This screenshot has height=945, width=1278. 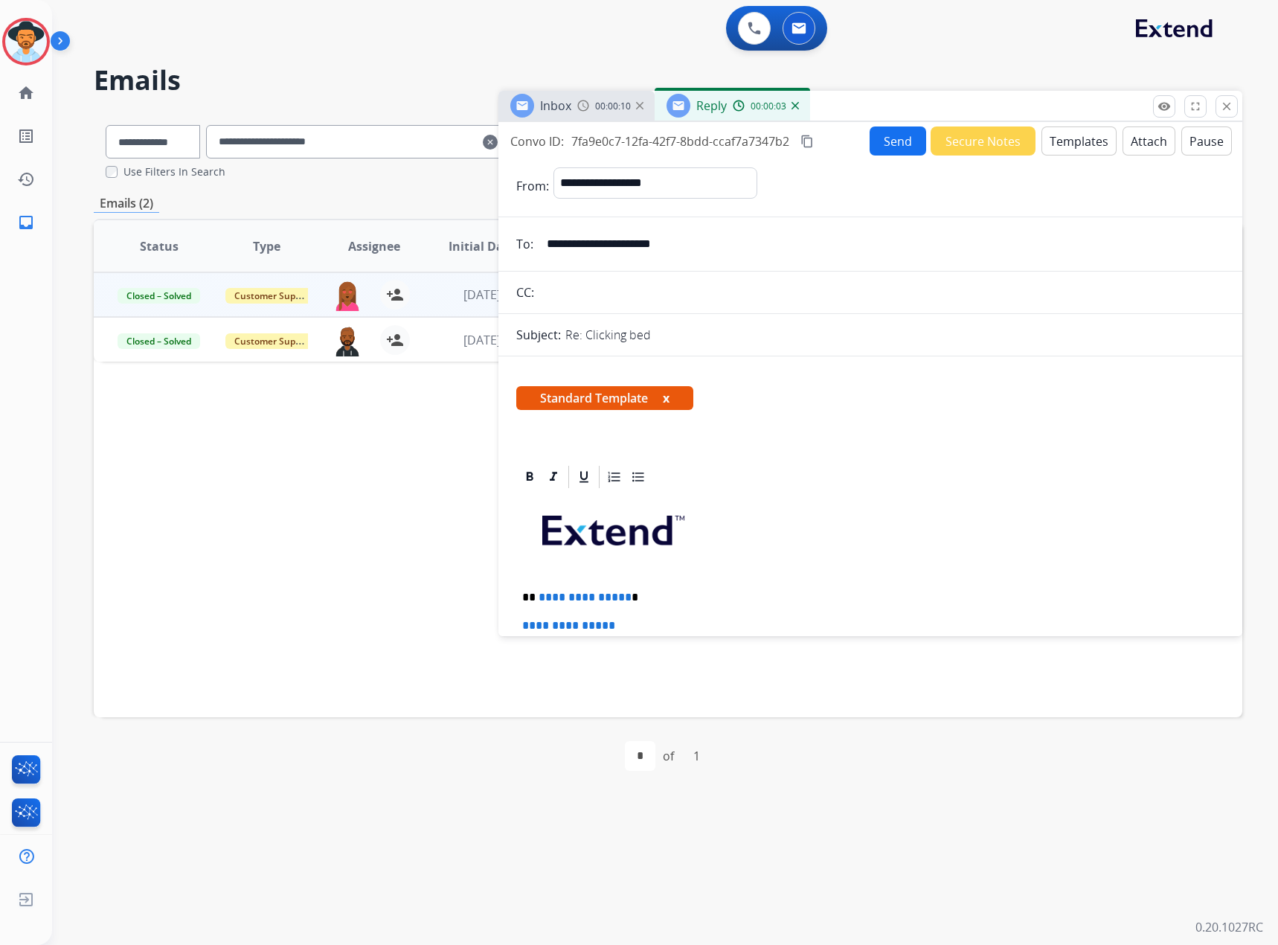 What do you see at coordinates (1078, 141) in the screenshot?
I see `button: Templates` at bounding box center [1078, 141].